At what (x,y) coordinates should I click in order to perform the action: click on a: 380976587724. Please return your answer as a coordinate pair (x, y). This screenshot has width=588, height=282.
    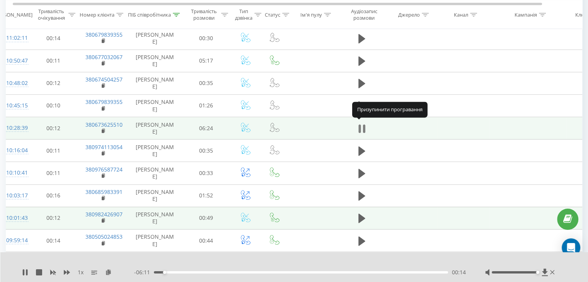
    Looking at the image, I should click on (104, 169).